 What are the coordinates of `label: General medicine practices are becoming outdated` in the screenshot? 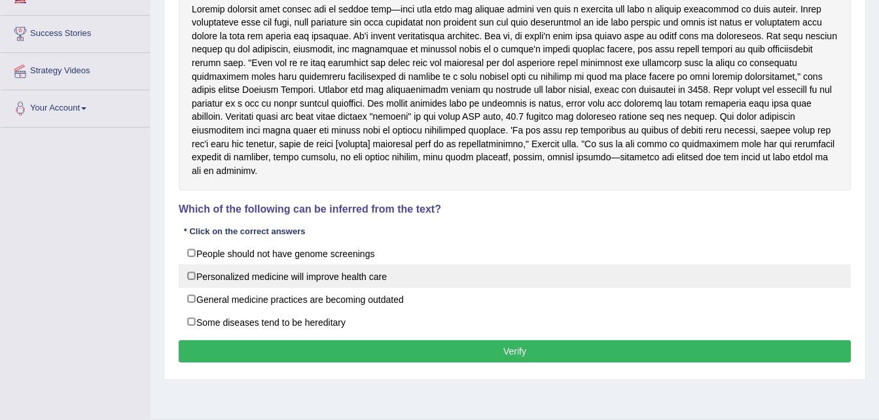 It's located at (514, 299).